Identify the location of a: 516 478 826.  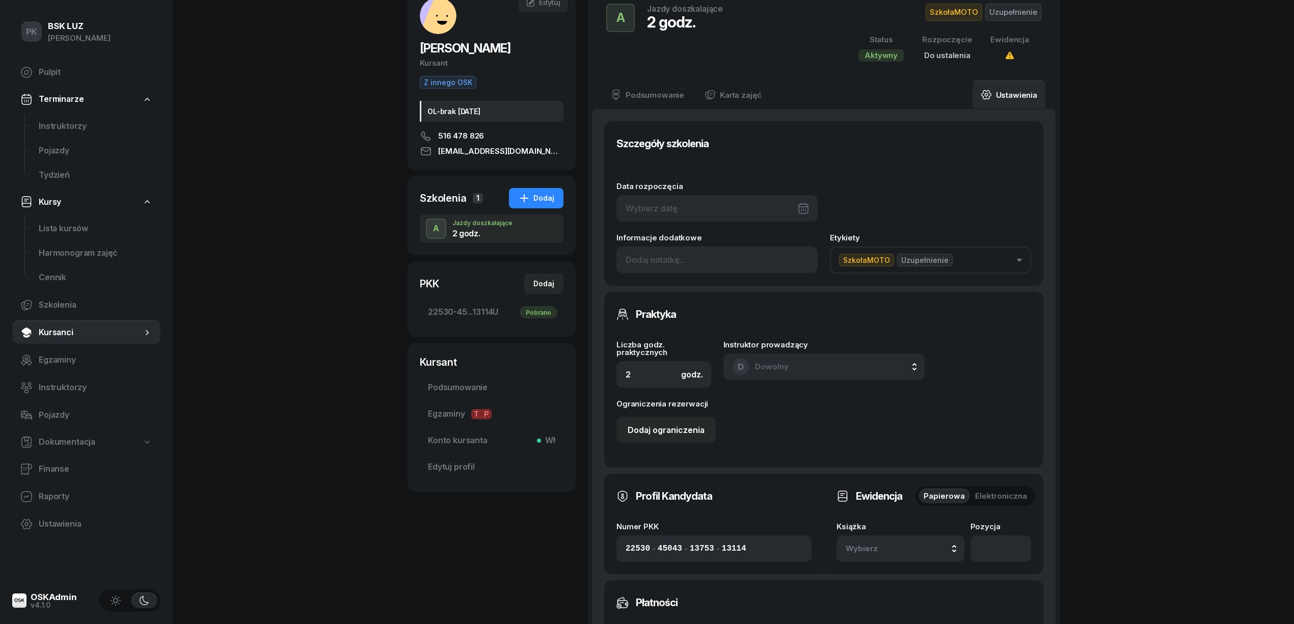
(492, 136).